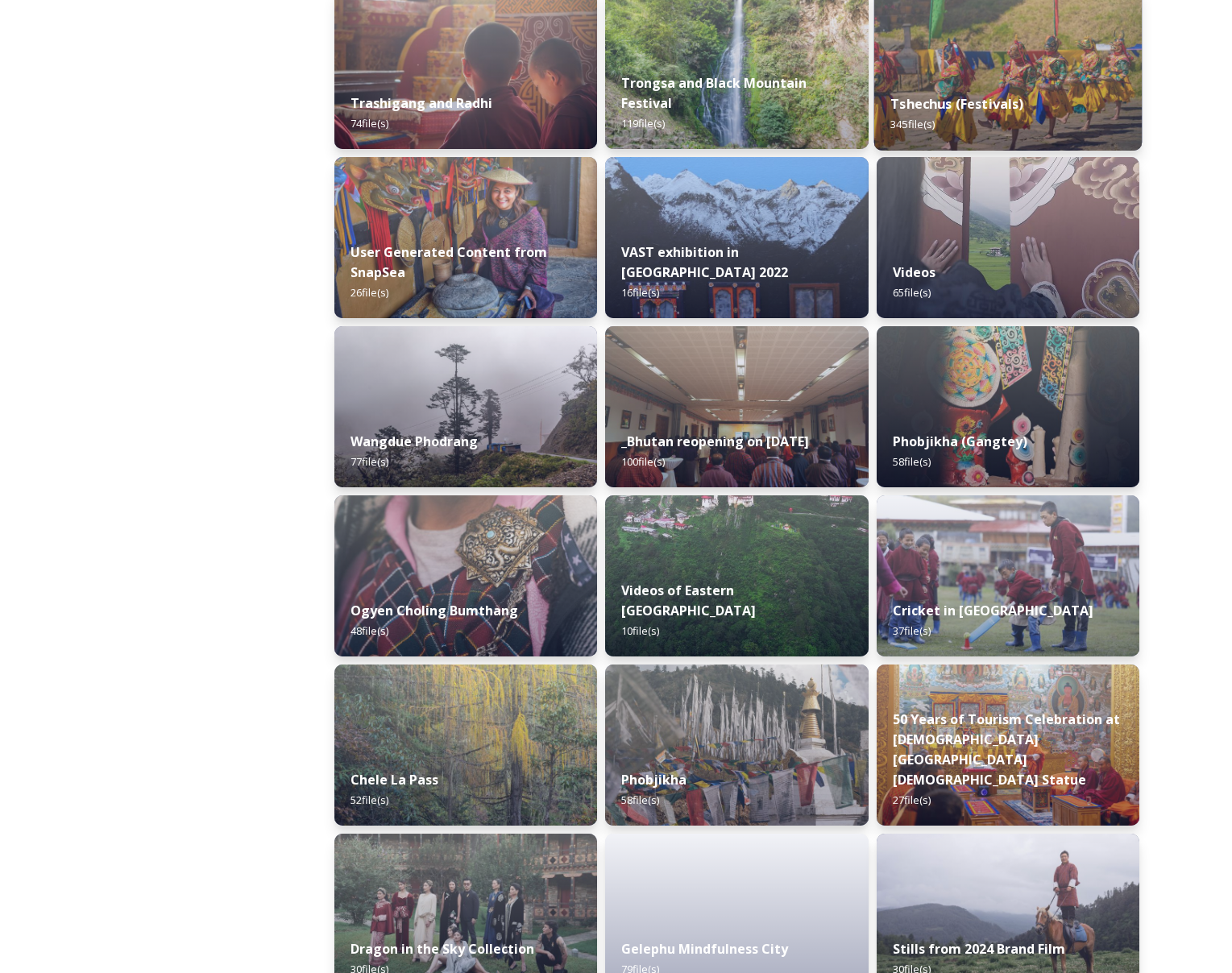  What do you see at coordinates (422, 103) in the screenshot?
I see `strong: Trashigang and Radhi` at bounding box center [422, 103].